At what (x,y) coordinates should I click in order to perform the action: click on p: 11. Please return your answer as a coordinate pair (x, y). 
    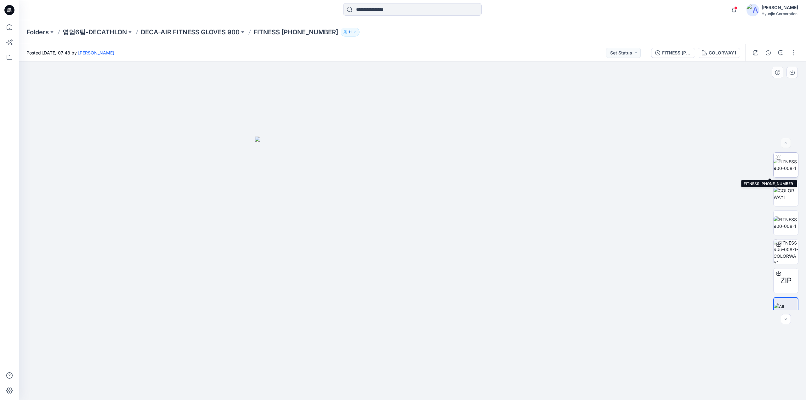
    Looking at the image, I should click on (350, 32).